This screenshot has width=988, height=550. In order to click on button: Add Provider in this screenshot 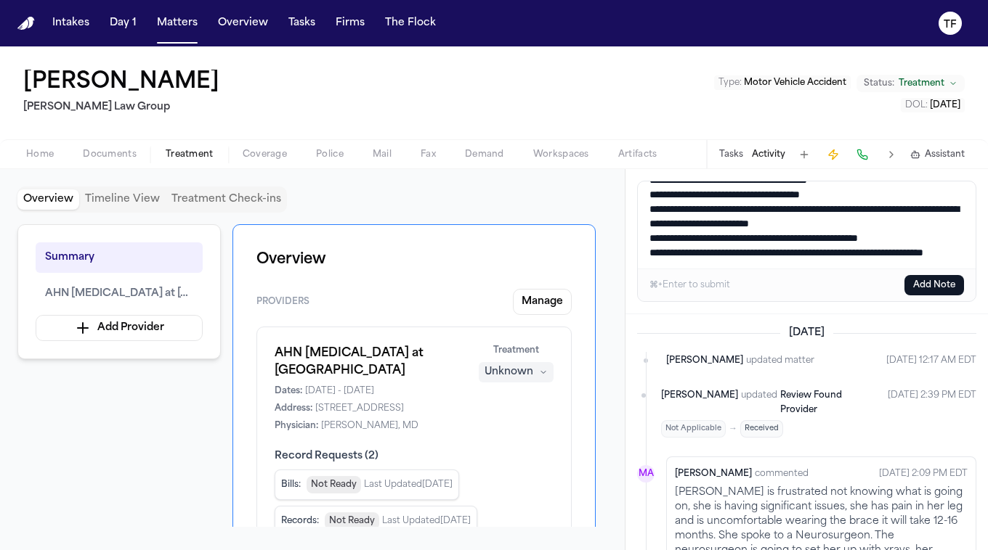, I will do `click(119, 328)`.